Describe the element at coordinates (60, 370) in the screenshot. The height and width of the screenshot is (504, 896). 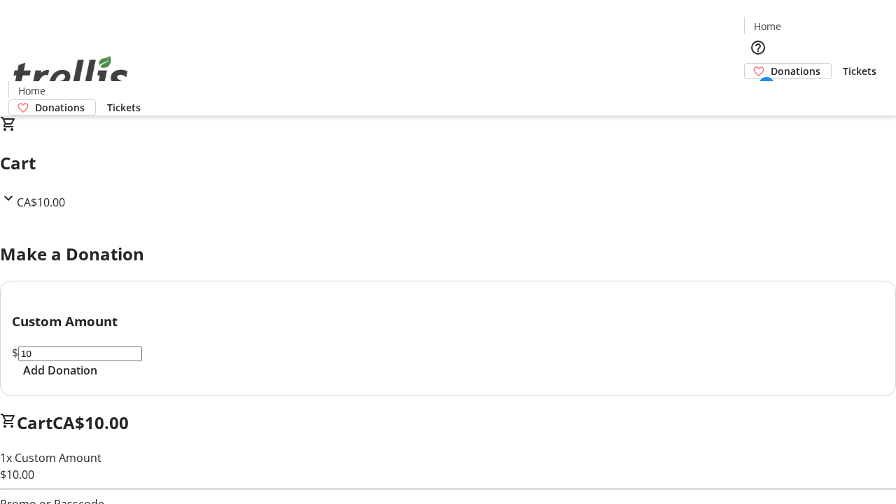
I see `span: Add Donation` at that location.